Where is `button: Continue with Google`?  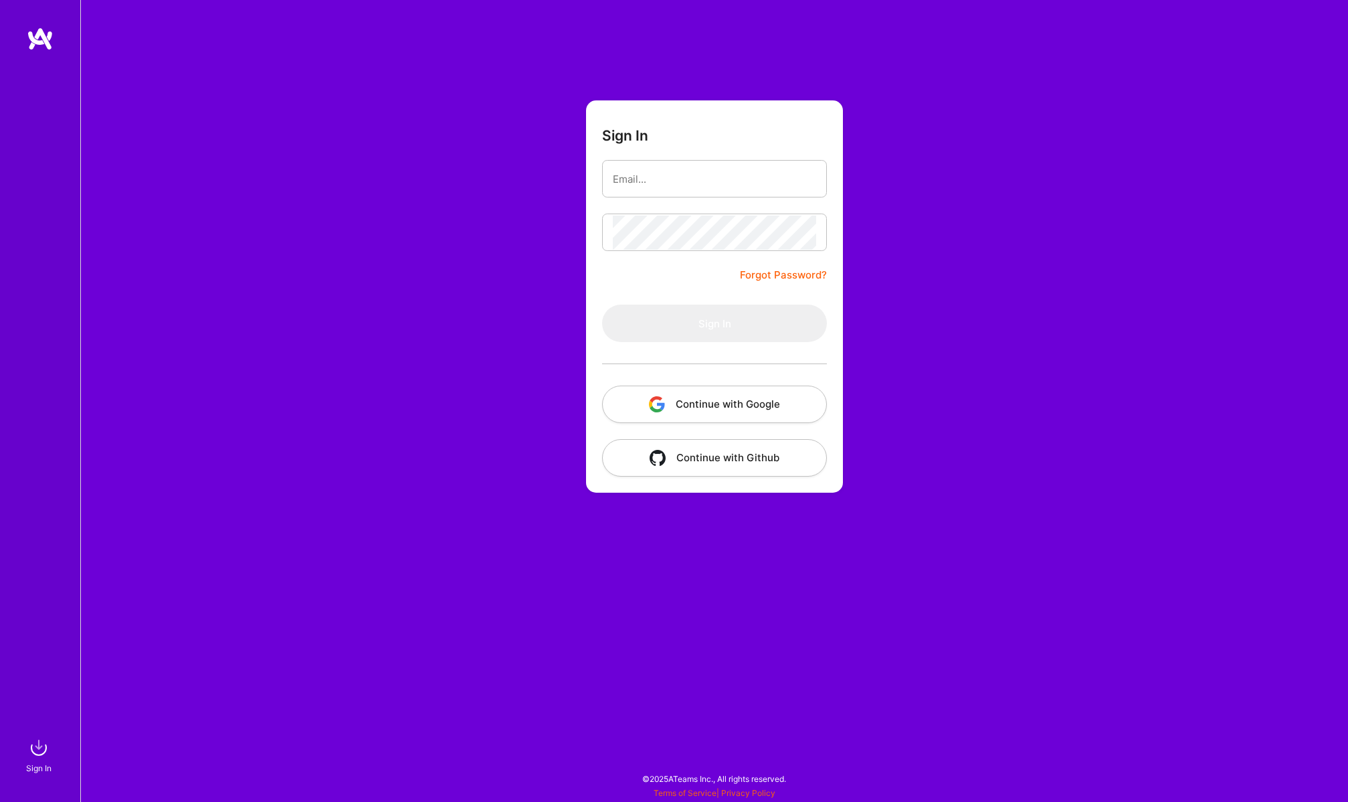 button: Continue with Google is located at coordinates (715, 404).